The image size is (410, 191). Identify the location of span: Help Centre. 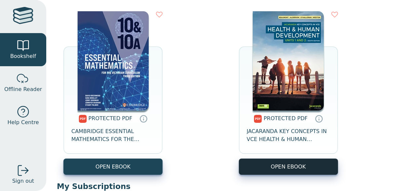
(23, 122).